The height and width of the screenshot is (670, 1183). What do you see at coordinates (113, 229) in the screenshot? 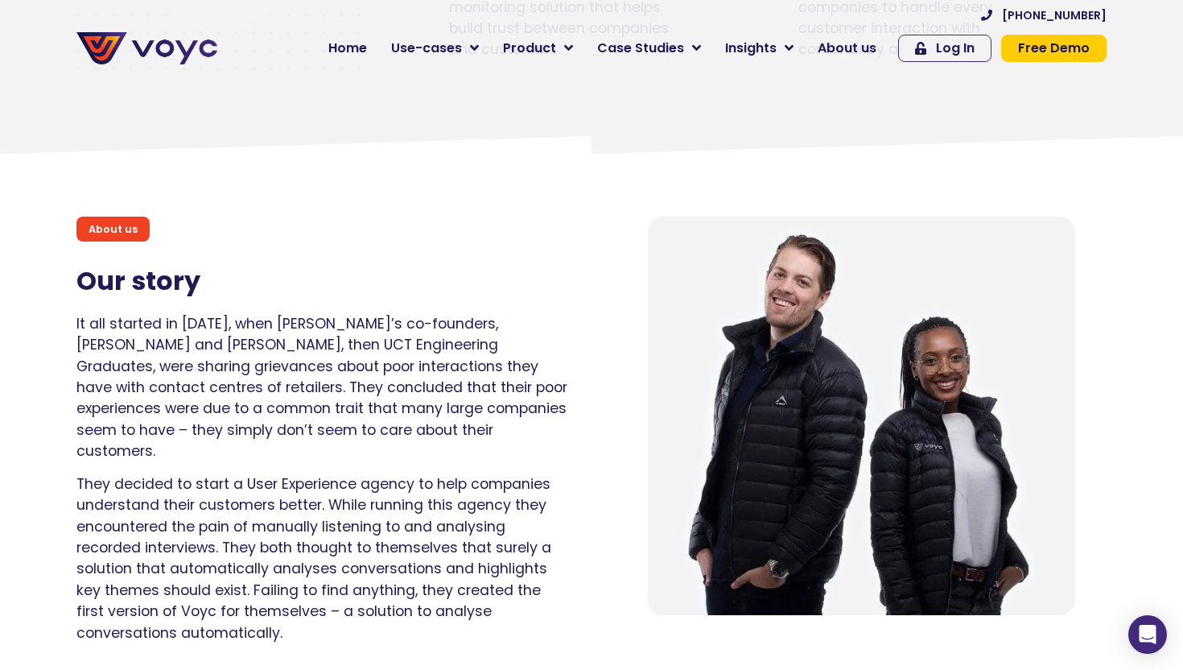
I see `div: About us` at bounding box center [113, 229].